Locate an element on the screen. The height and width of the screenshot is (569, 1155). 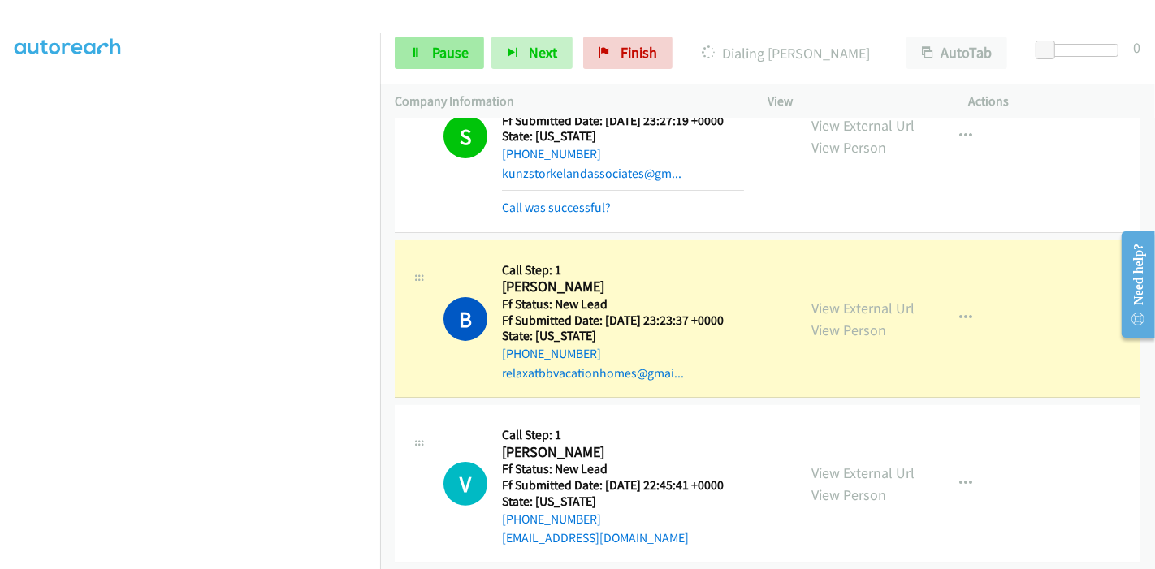
div: 0 is located at coordinates (1136, 47).